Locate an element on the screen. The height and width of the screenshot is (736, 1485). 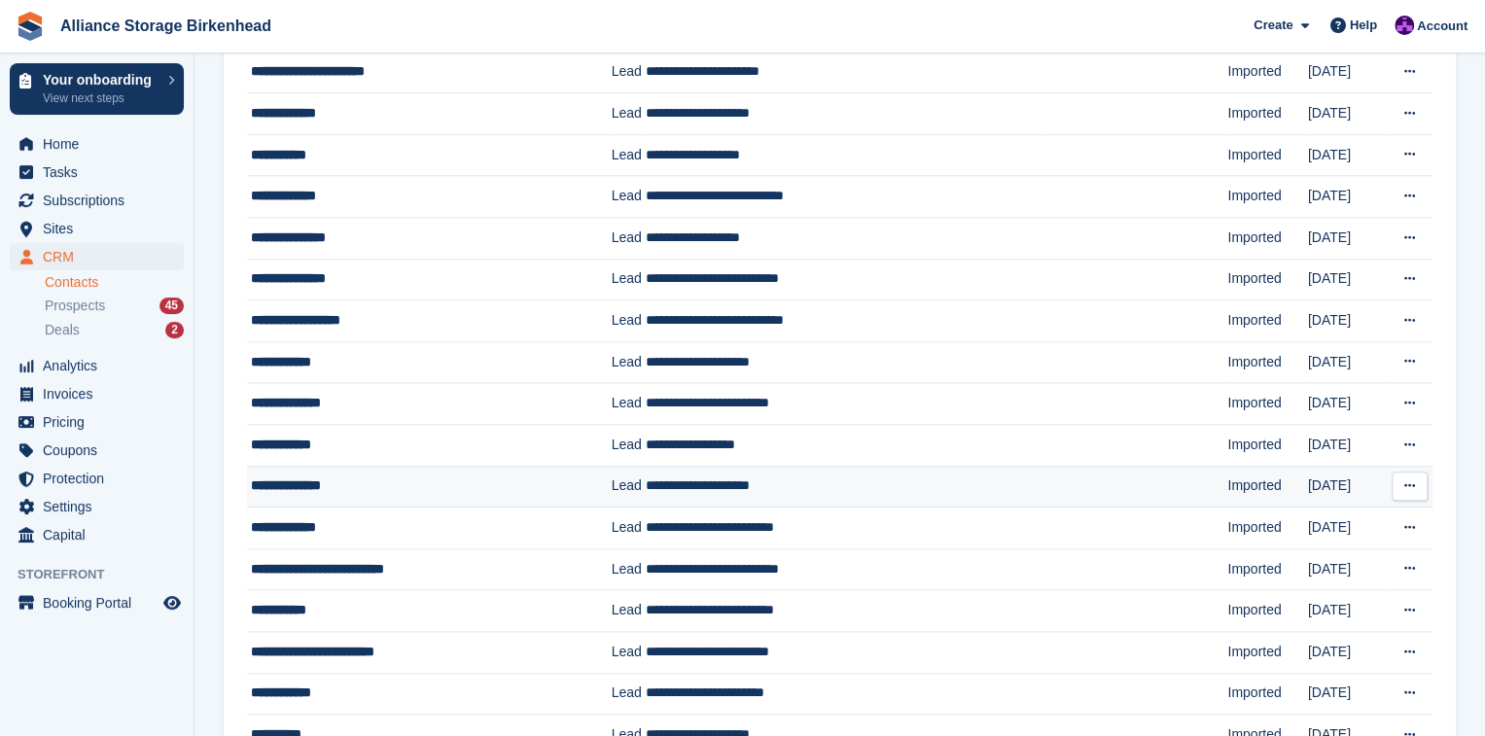
a: Alliance Storage Birkenhead is located at coordinates (165, 25).